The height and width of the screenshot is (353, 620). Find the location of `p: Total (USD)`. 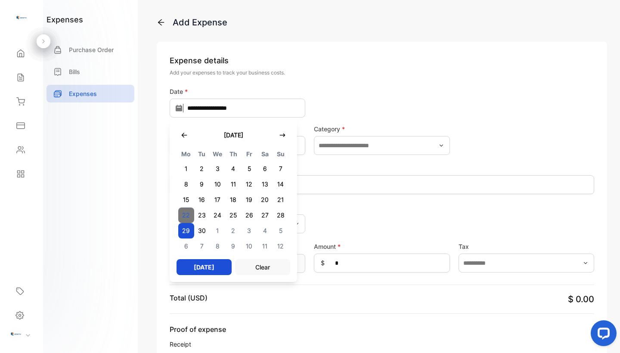

p: Total (USD) is located at coordinates (188, 298).